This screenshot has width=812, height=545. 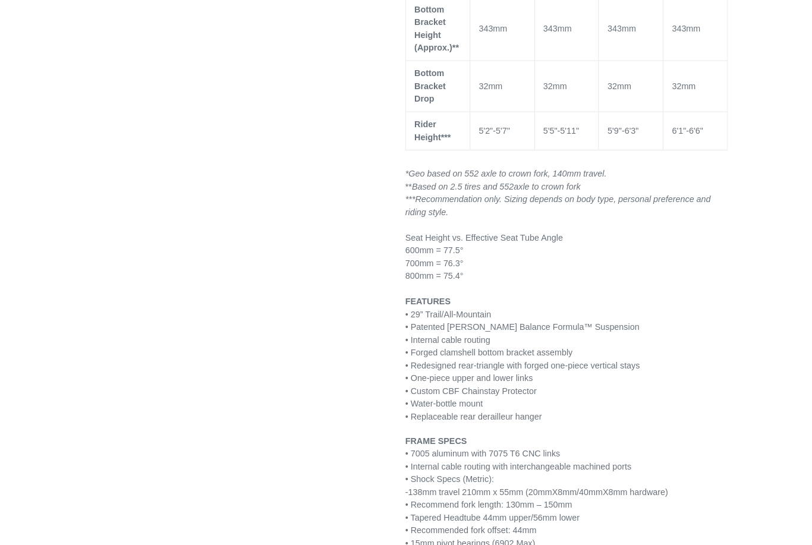 I want to click on span: FRAME SPECS, so click(x=445, y=430).